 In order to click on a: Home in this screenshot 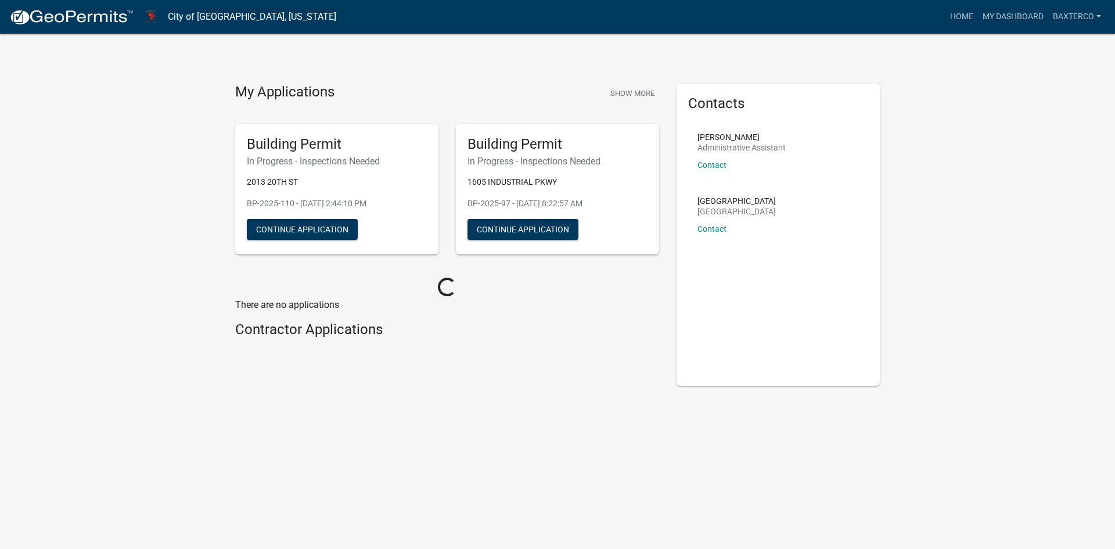, I will do `click(962, 17)`.